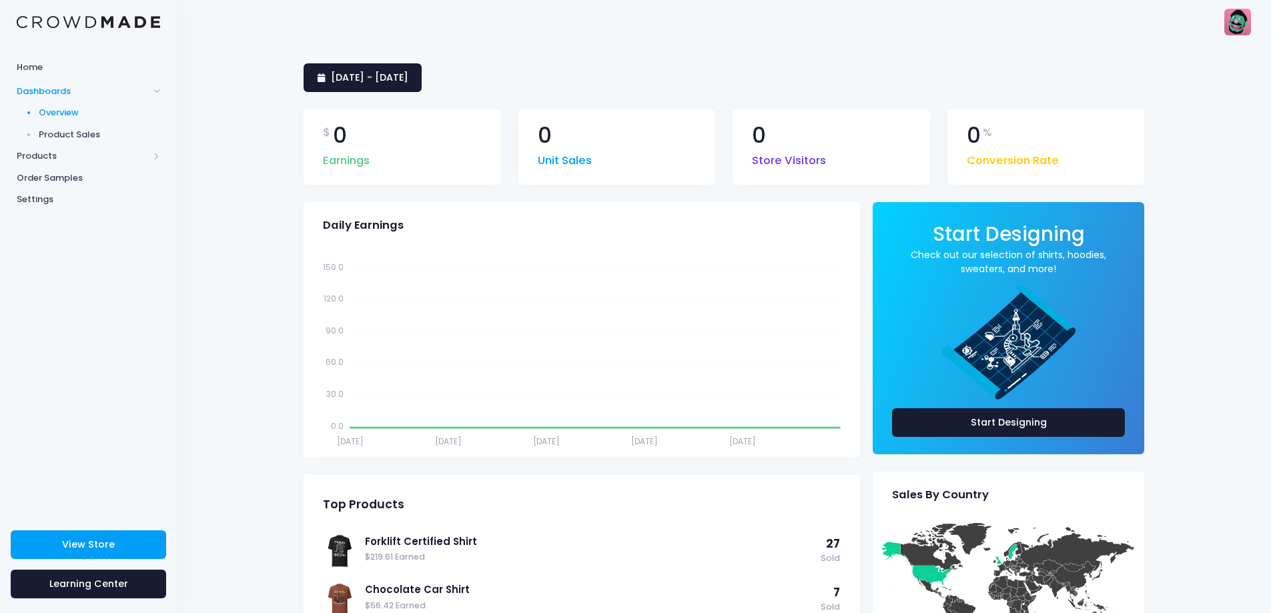 Image resolution: width=1271 pixels, height=613 pixels. What do you see at coordinates (88, 22) in the screenshot?
I see `img: Logo` at bounding box center [88, 22].